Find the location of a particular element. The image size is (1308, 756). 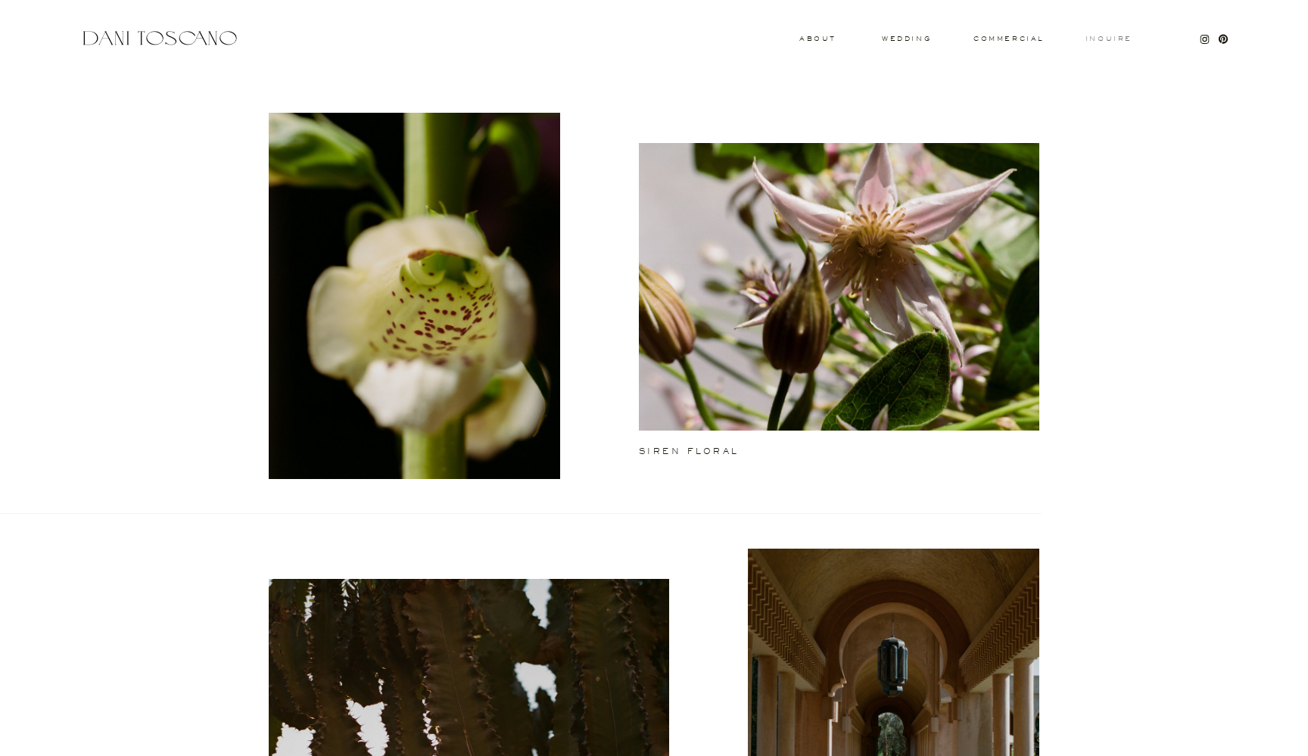

a: commercial is located at coordinates (1008, 39).